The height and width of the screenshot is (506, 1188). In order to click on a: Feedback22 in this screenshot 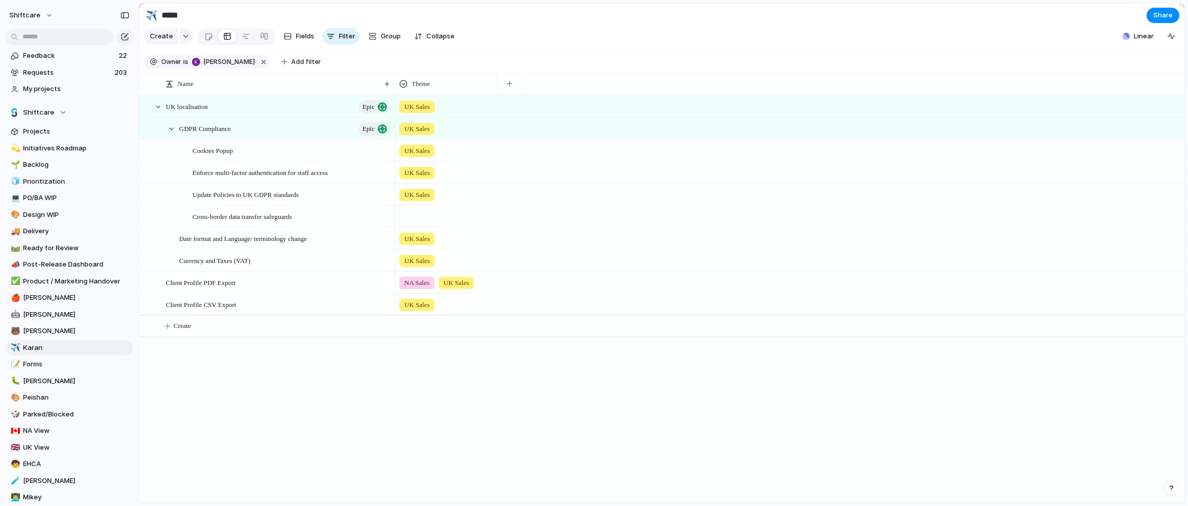, I will do `click(69, 56)`.